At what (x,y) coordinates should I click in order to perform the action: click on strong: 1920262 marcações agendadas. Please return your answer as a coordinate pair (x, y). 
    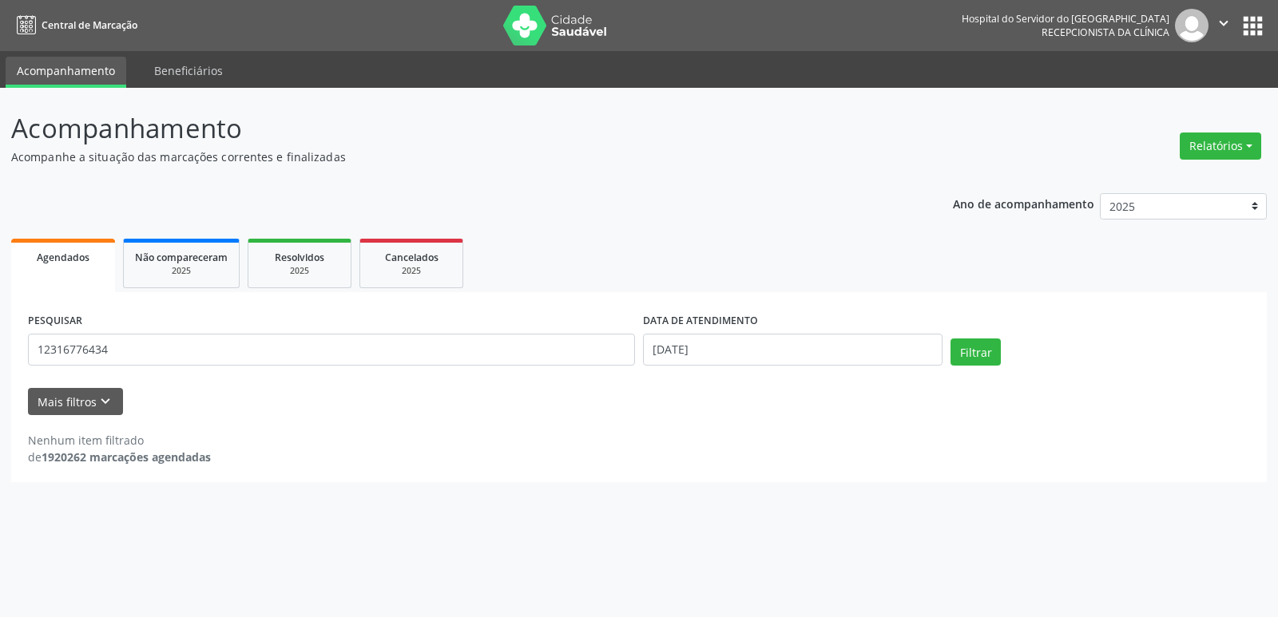
    Looking at the image, I should click on (126, 457).